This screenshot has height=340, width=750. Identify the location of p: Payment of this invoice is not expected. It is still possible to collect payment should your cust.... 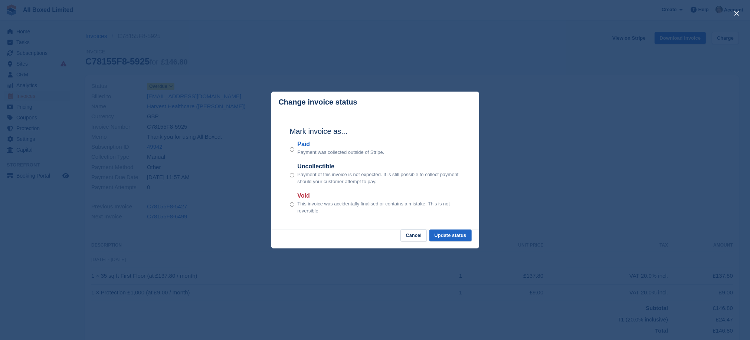
(379, 178).